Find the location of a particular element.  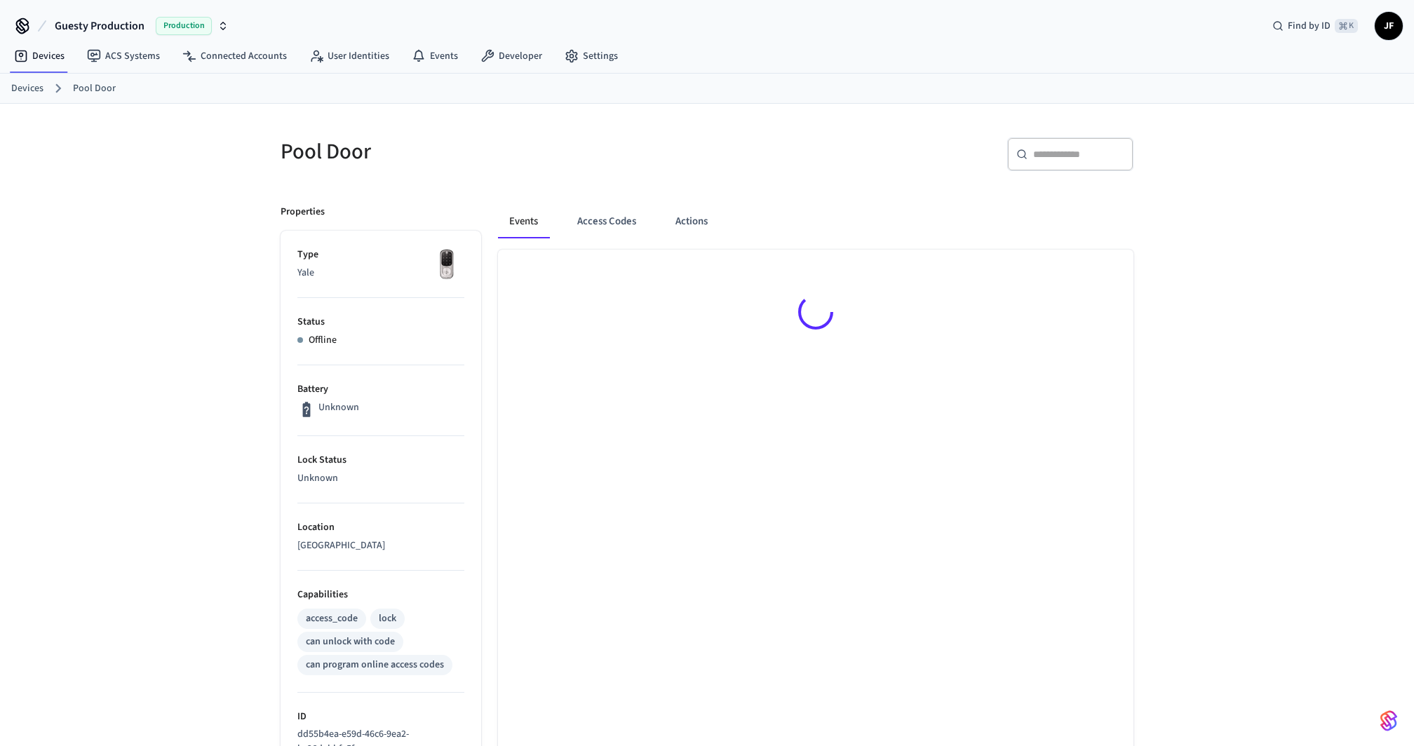

span: Production is located at coordinates (184, 26).